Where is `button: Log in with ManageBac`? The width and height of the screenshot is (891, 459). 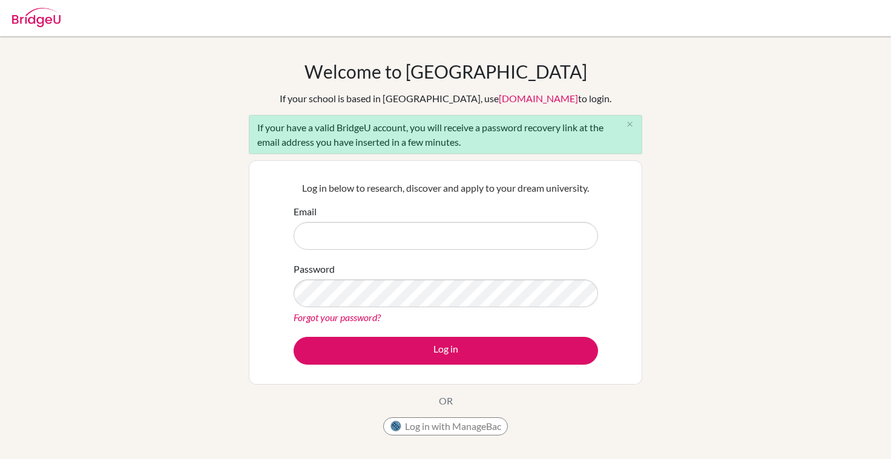 button: Log in with ManageBac is located at coordinates (445, 427).